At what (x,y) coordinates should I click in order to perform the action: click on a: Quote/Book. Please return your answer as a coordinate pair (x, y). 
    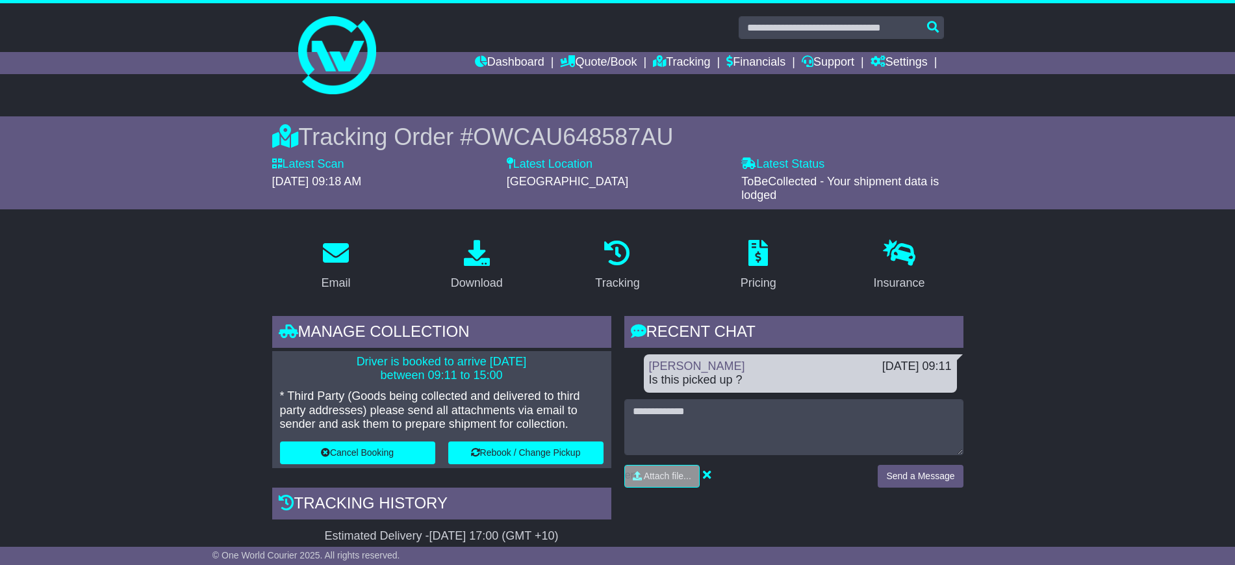
    Looking at the image, I should click on (599, 63).